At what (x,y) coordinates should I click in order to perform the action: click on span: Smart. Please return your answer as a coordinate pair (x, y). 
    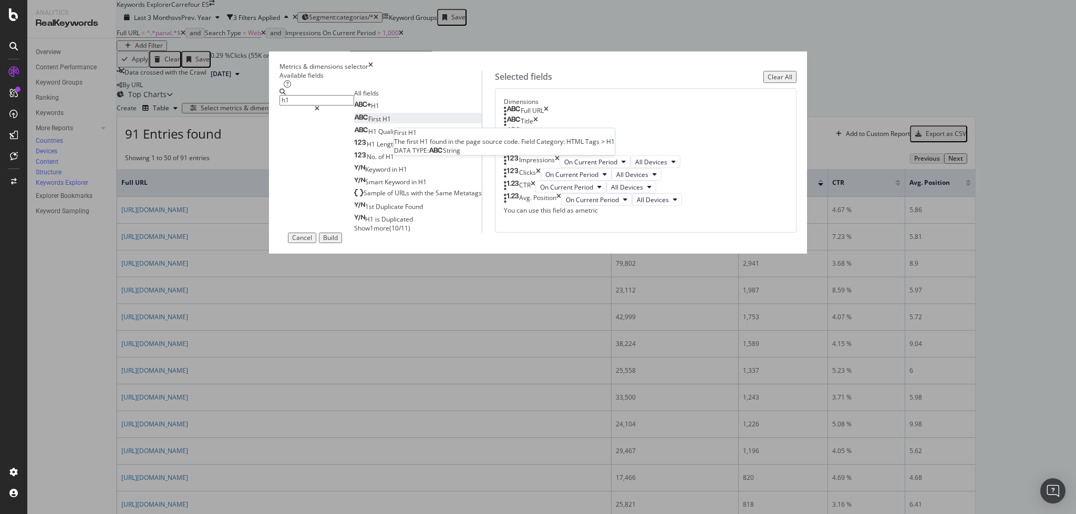
    Looking at the image, I should click on (375, 182).